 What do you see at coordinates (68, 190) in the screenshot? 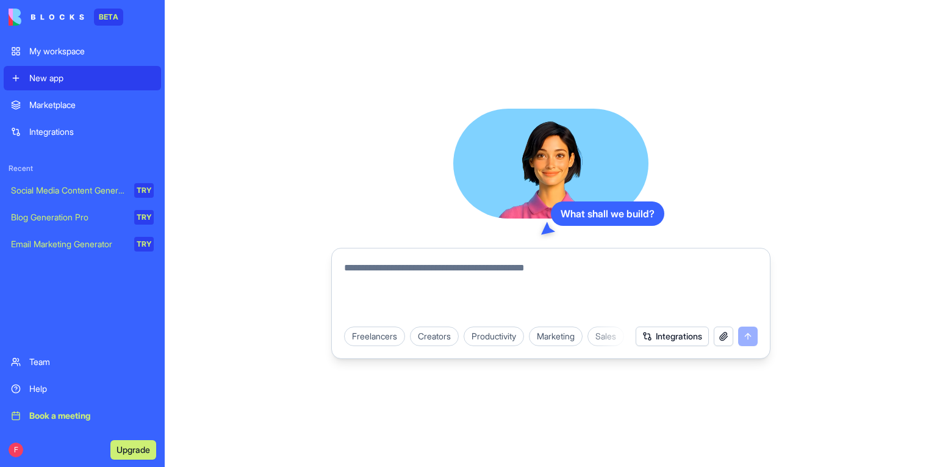
I see `div: Social Media Content Generator` at bounding box center [68, 190].